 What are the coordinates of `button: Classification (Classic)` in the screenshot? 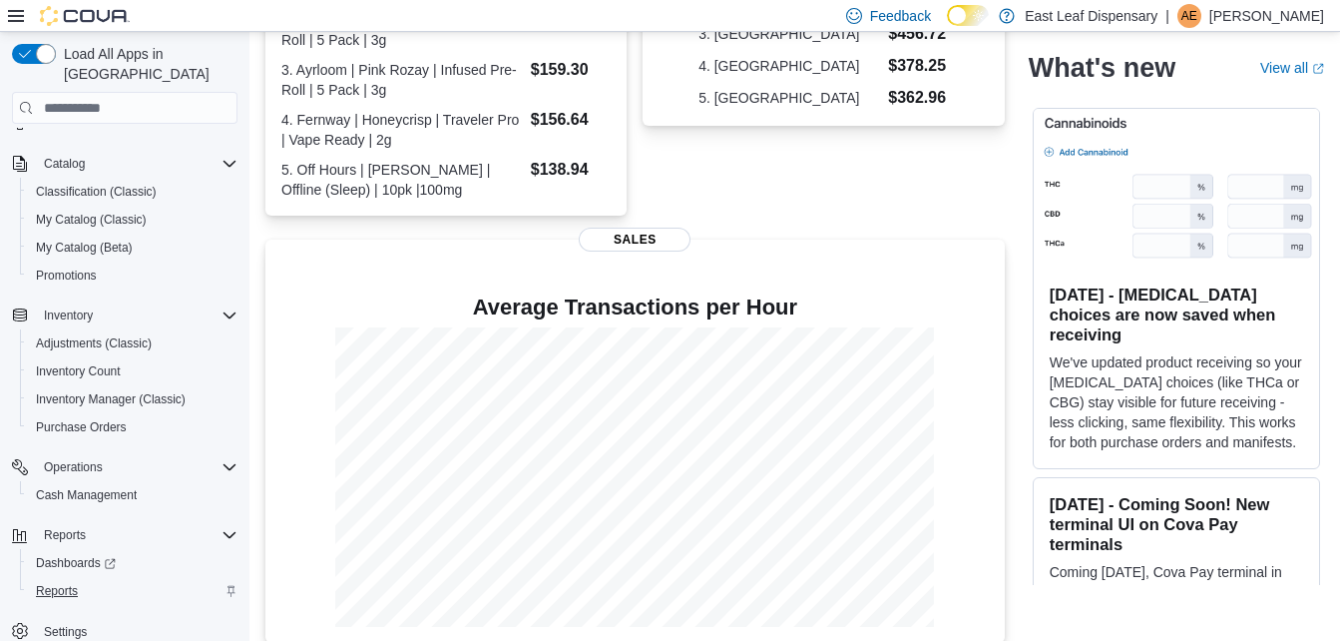 It's located at (133, 192).